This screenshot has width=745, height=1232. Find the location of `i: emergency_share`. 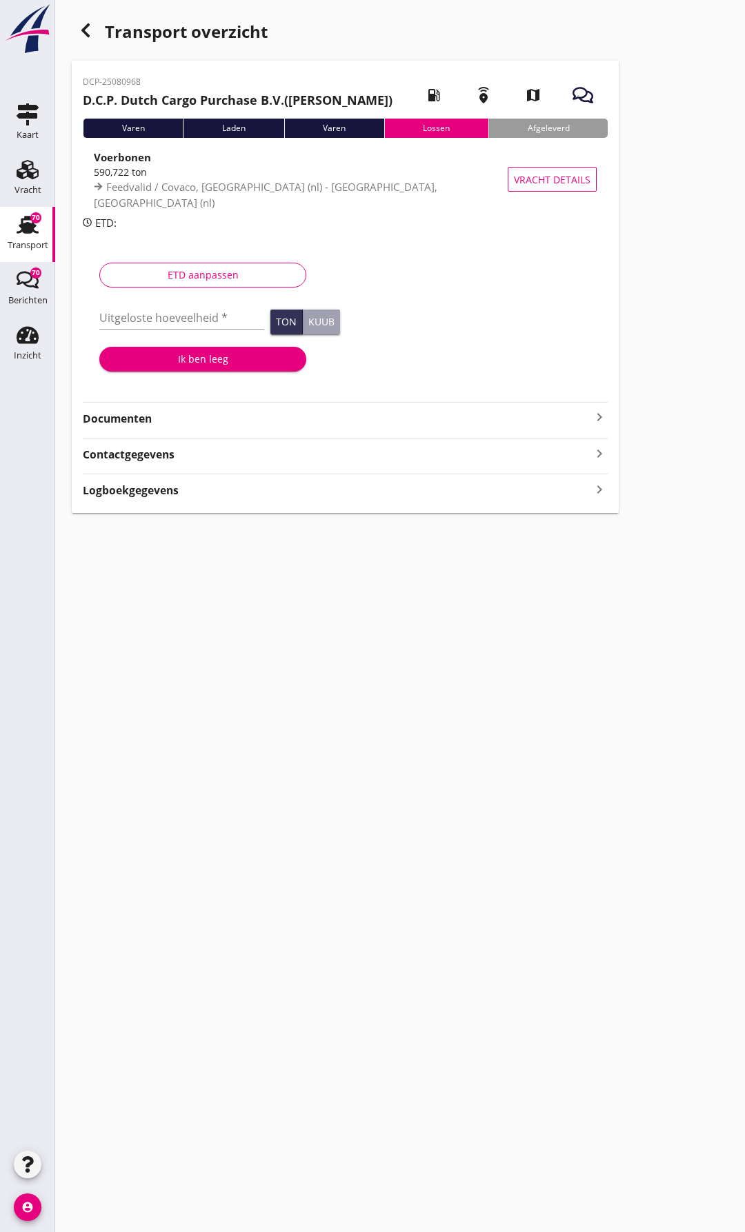

i: emergency_share is located at coordinates (483, 95).